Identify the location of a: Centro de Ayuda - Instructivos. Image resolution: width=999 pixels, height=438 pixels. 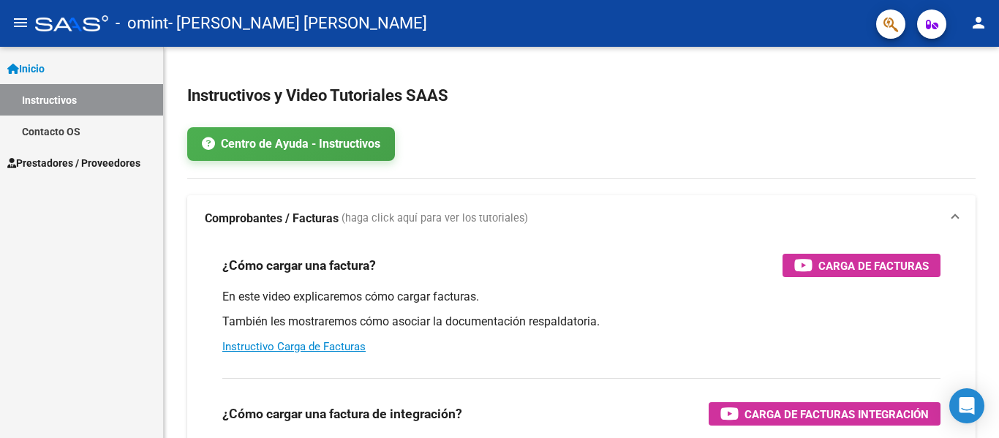
(291, 144).